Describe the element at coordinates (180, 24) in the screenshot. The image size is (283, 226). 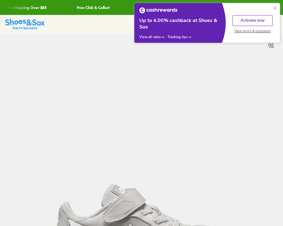
I see `div: Up to 4.00% cashback at Shoes & Sox` at that location.